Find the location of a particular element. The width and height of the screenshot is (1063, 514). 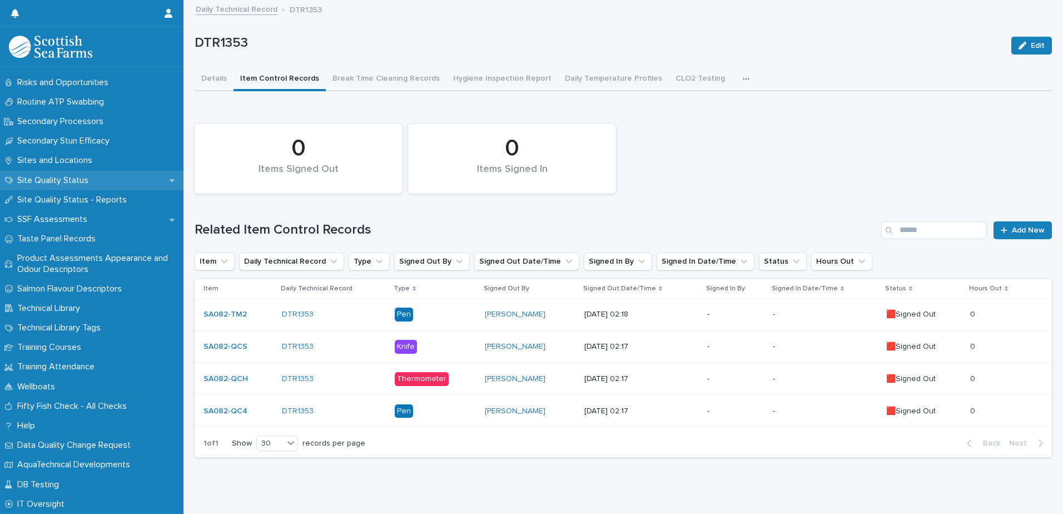

button: Daily Temperature Profiles is located at coordinates (613, 79).